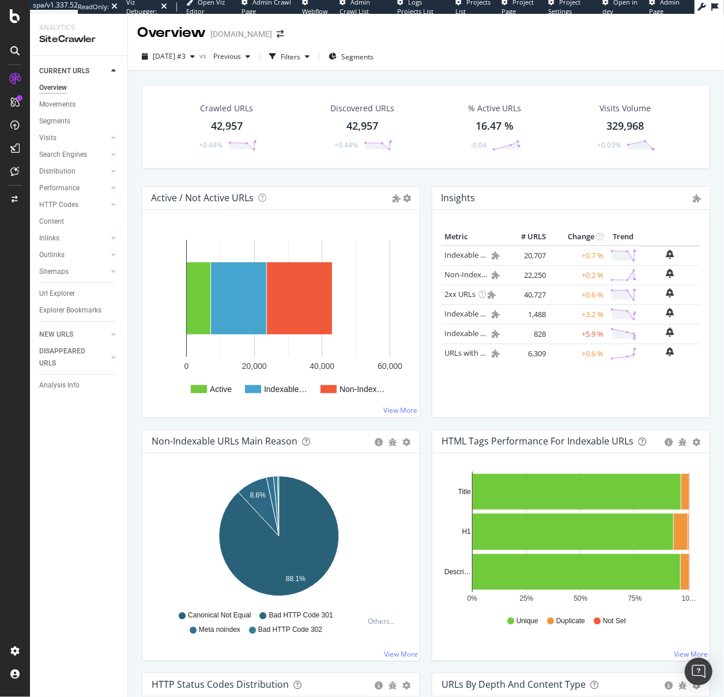 This screenshot has height=697, width=724. What do you see at coordinates (362, 108) in the screenshot?
I see `div: Discovered URLs` at bounding box center [362, 108].